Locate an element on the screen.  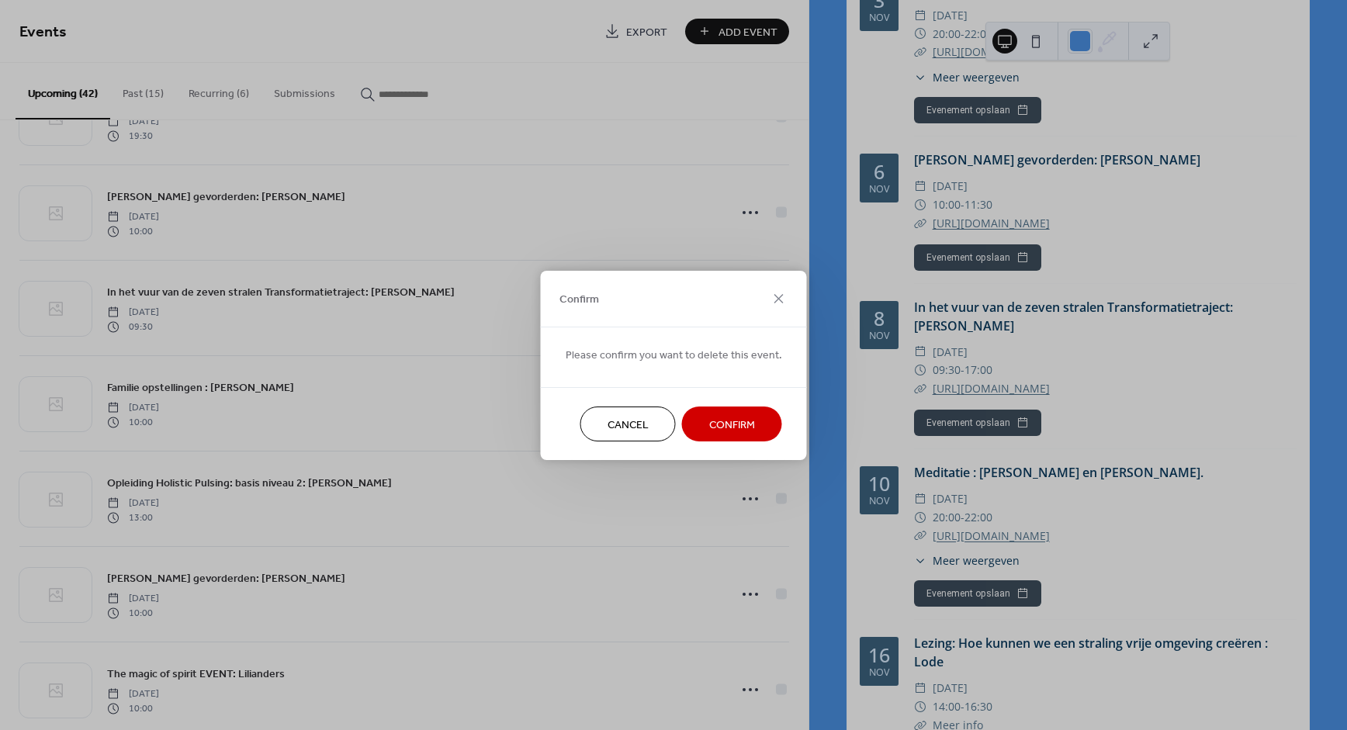
span: Cancel is located at coordinates (628, 424).